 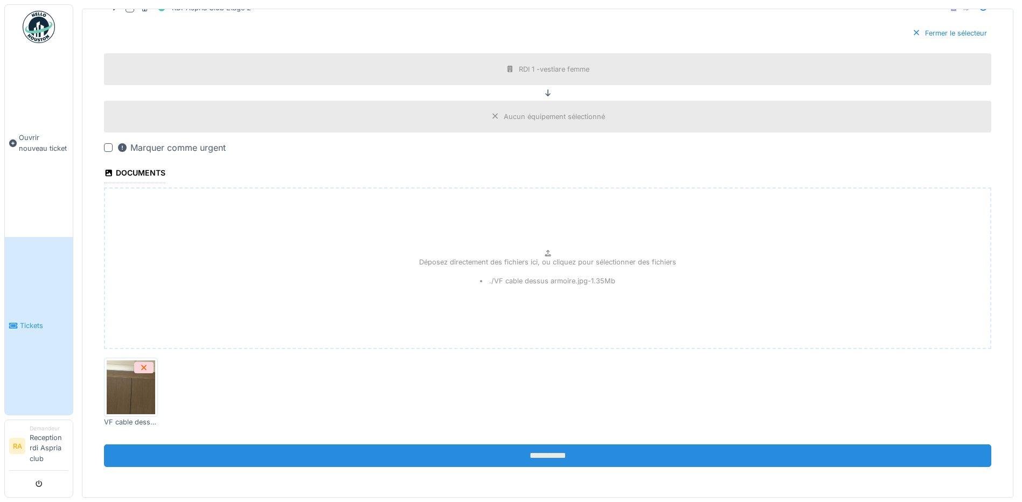 What do you see at coordinates (39, 143) in the screenshot?
I see `a: Ouvrir nouveau ticket` at bounding box center [39, 143].